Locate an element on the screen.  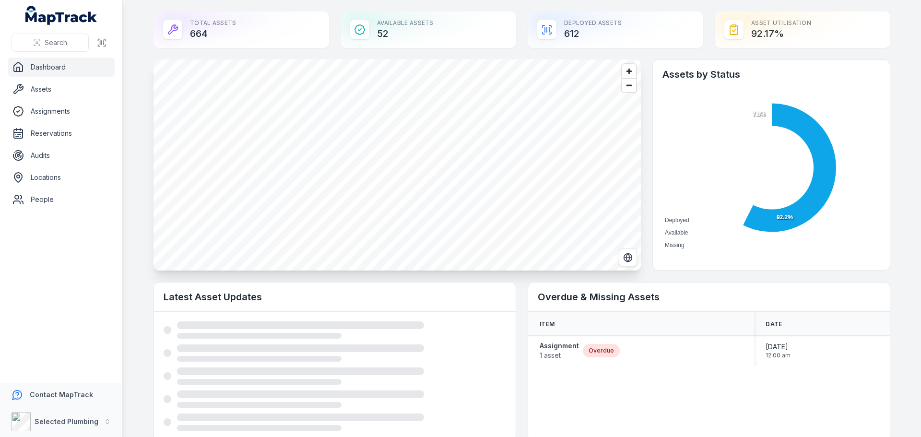
strong: Selected Plumbing is located at coordinates (66, 421).